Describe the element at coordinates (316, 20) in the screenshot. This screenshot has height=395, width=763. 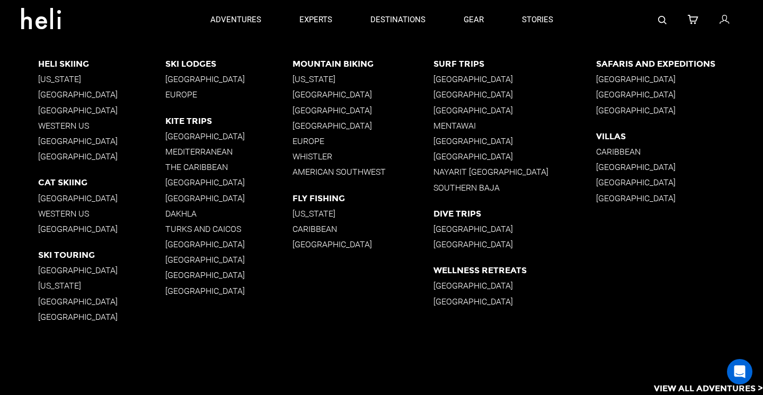
I see `p: experts` at that location.